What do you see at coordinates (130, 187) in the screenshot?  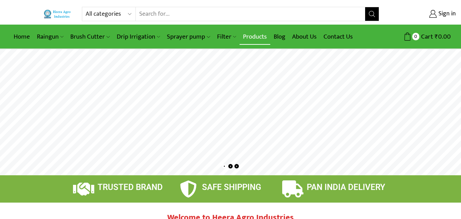 I see `span: TRUSTED BRAND` at bounding box center [130, 187].